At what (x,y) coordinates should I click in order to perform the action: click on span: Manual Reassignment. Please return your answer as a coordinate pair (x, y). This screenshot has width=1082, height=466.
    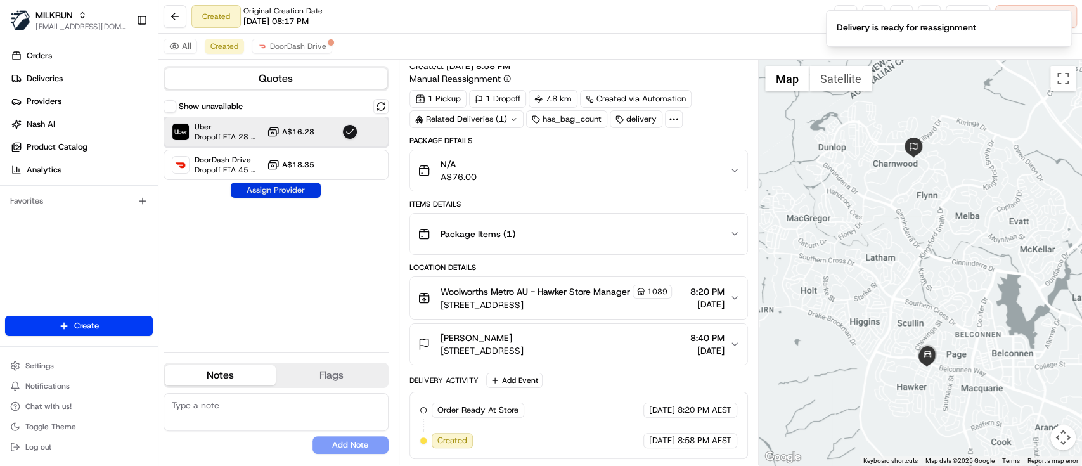
    Looking at the image, I should click on (455, 79).